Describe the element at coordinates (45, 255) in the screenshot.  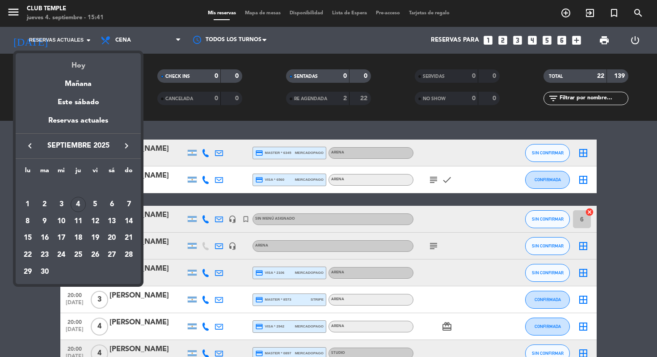
I see `td: 23 de septiembre de 2025` at that location.